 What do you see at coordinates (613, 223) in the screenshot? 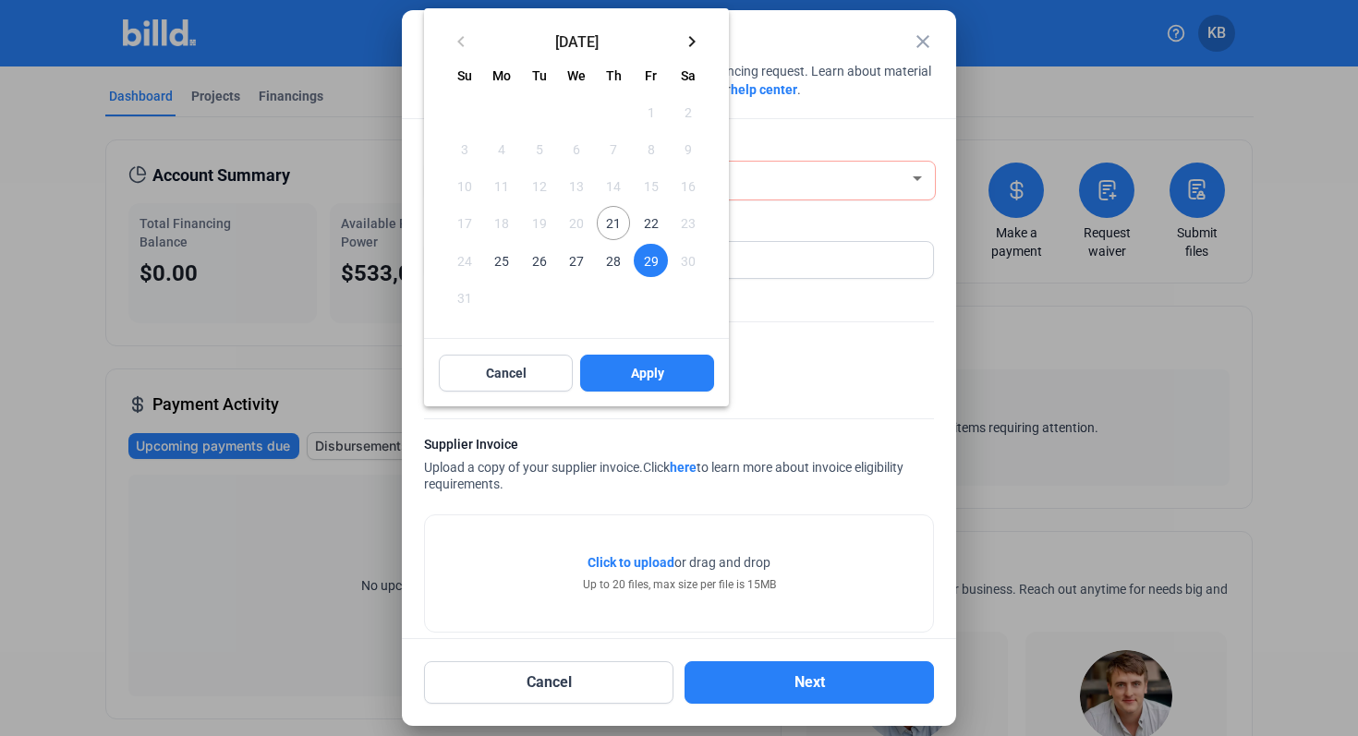
I see `button: August 21, 2025` at bounding box center [613, 223].